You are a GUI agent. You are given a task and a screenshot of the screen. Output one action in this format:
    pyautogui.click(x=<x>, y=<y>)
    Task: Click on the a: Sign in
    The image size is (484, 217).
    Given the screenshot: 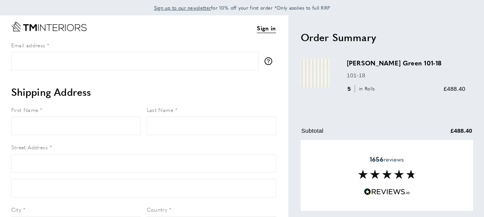 What is the action you would take?
    pyautogui.click(x=266, y=28)
    